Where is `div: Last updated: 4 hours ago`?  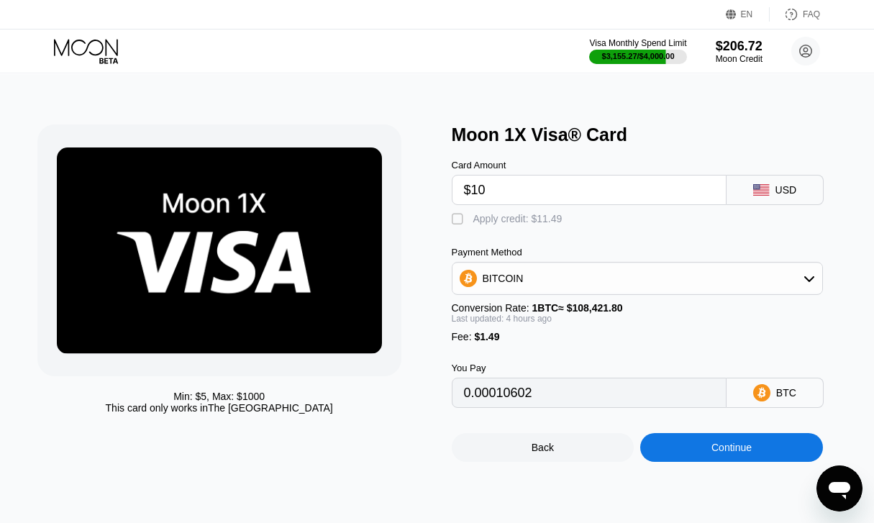
div: Last updated: 4 hours ago is located at coordinates (638, 319).